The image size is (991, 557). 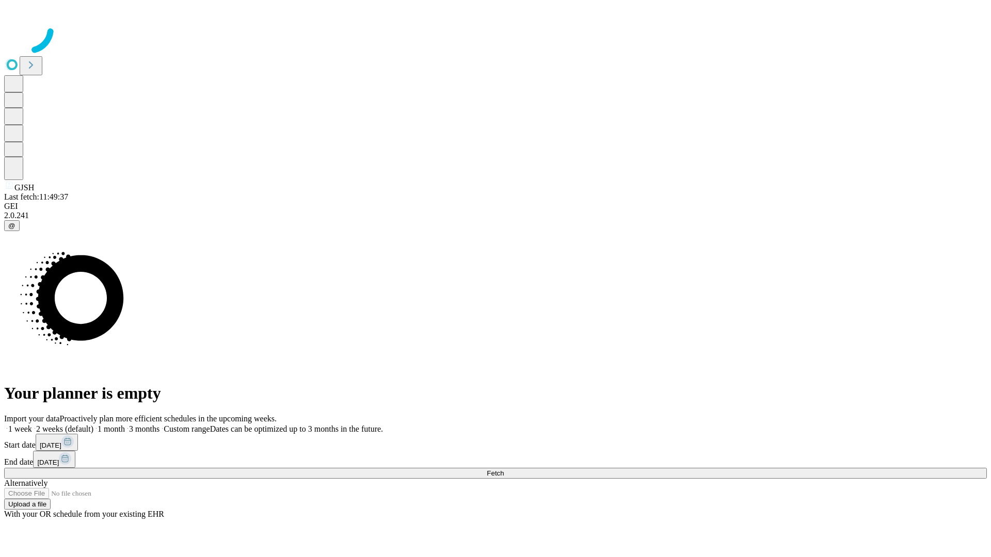 I want to click on span: 2 weeks (default), so click(x=65, y=429).